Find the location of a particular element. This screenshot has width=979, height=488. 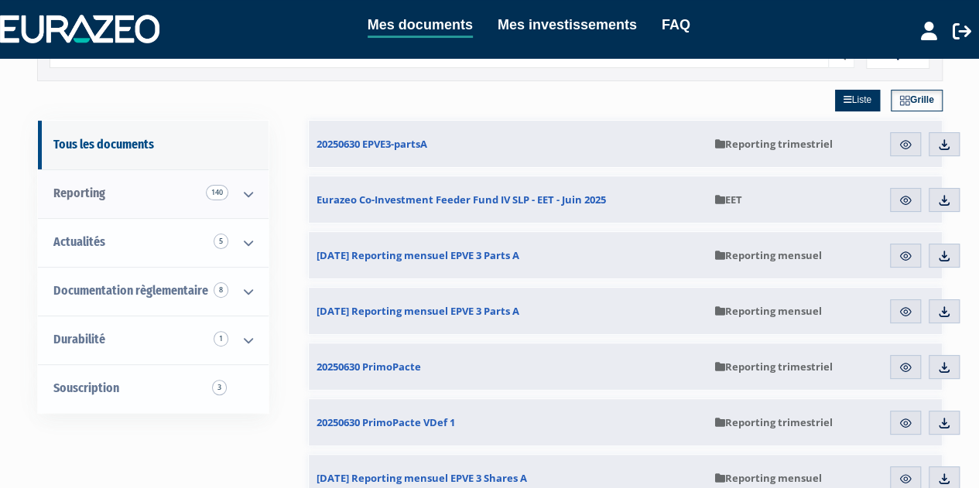

img: grid.svg is located at coordinates (904, 101).